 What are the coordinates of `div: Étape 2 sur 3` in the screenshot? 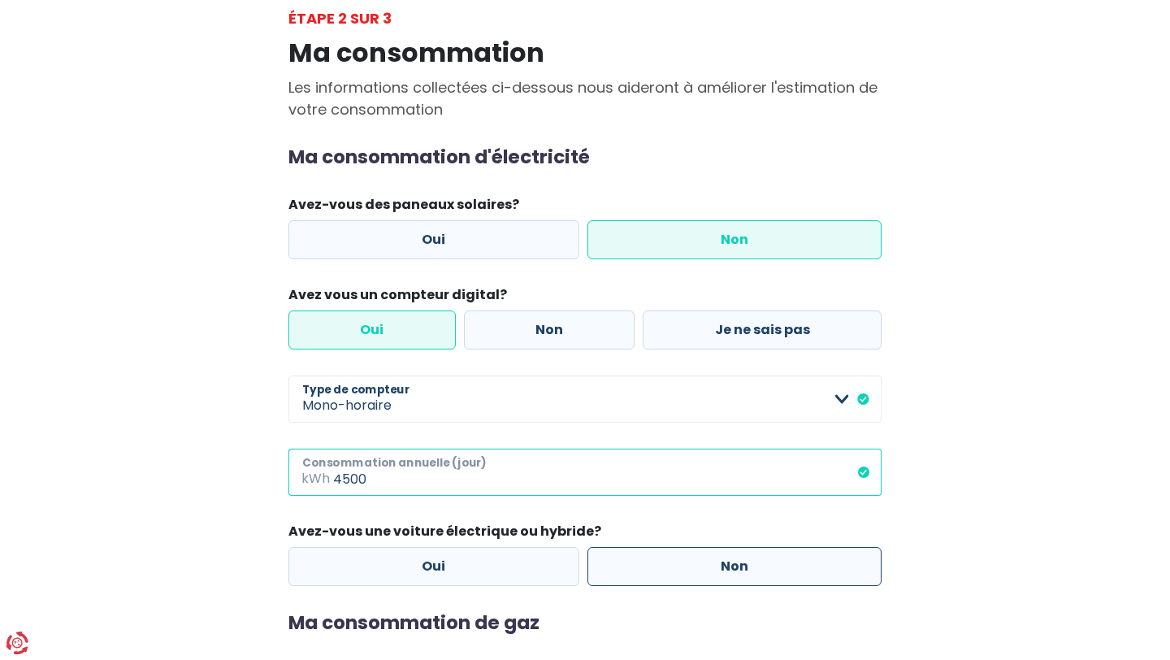 It's located at (585, 18).